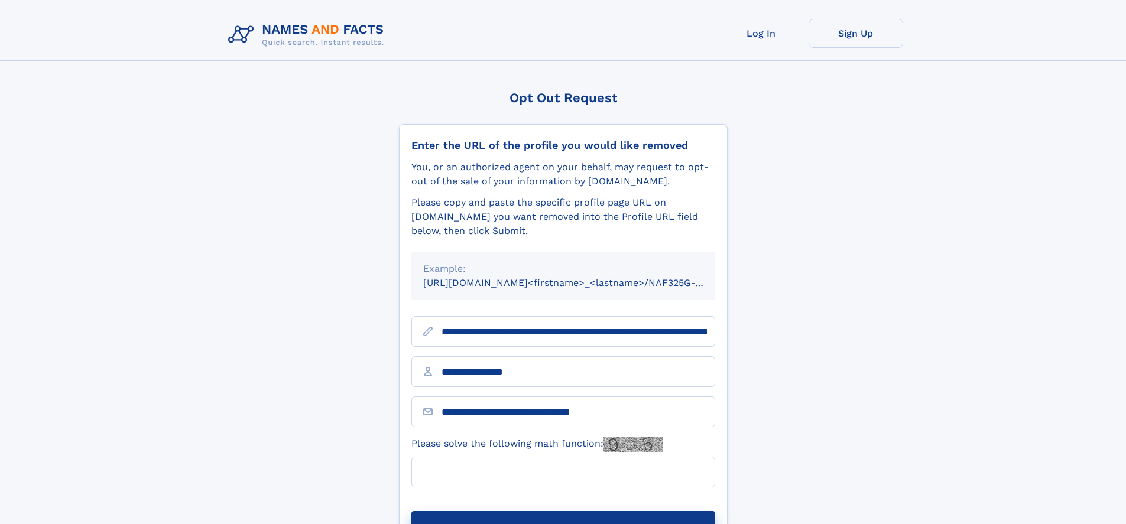 Image resolution: width=1126 pixels, height=524 pixels. What do you see at coordinates (563, 174) in the screenshot?
I see `div: You, or an authorized agent on your behalf, may request to opt-out of the sale of your informatio...` at bounding box center [563, 174].